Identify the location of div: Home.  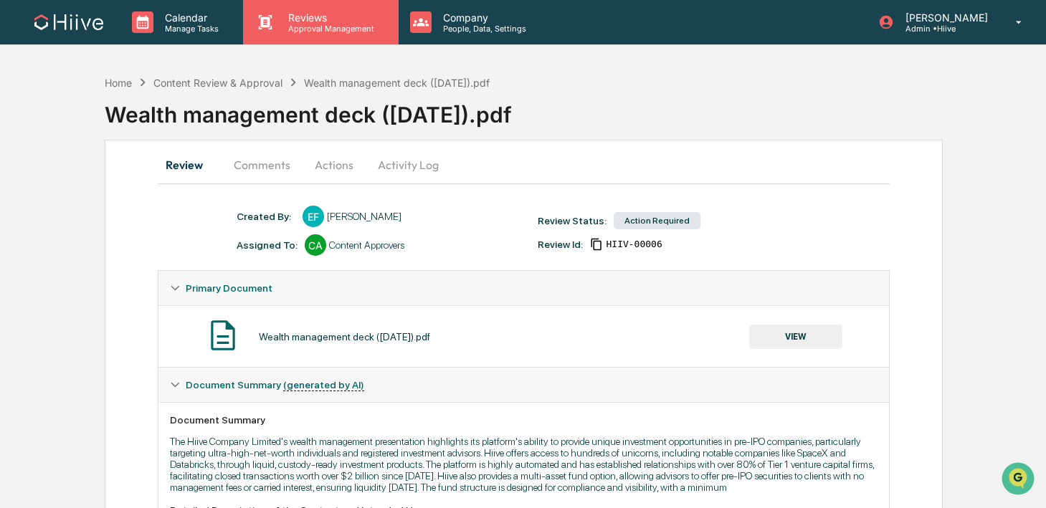
(118, 82).